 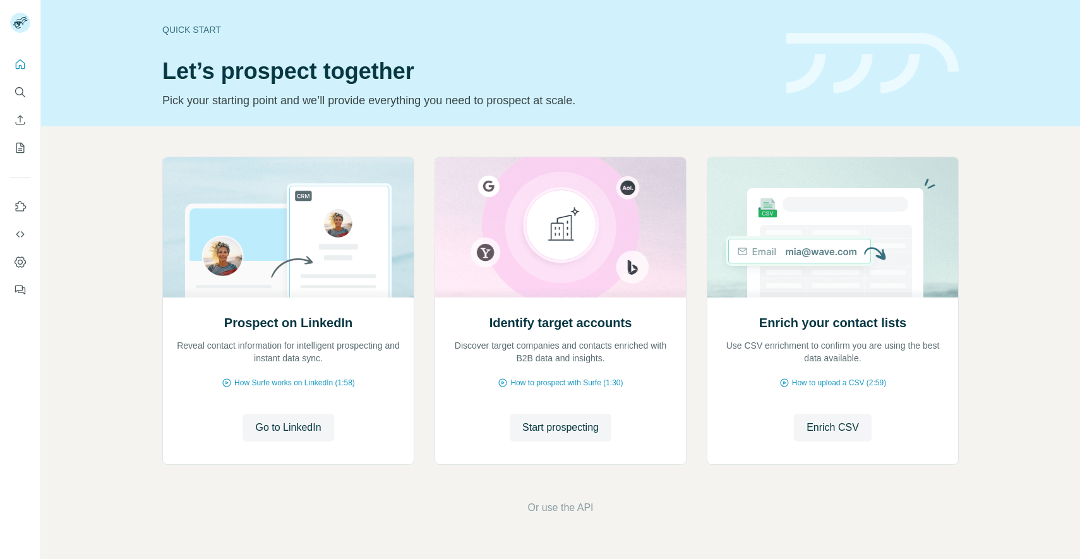 What do you see at coordinates (20, 262) in the screenshot?
I see `button: Dashboard` at bounding box center [20, 262].